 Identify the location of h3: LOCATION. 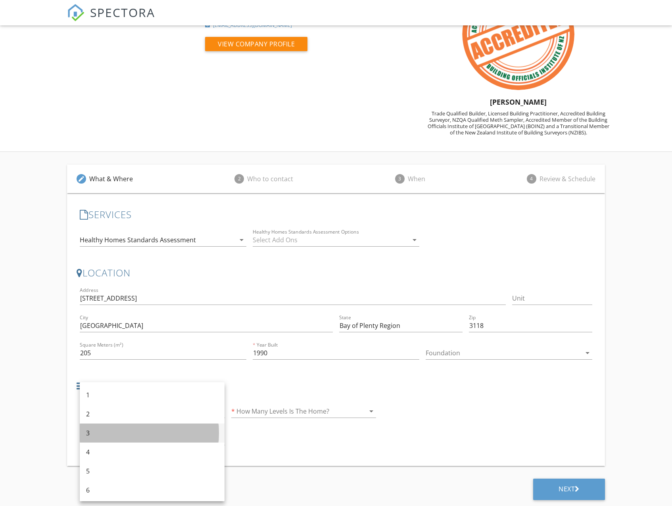
(336, 273).